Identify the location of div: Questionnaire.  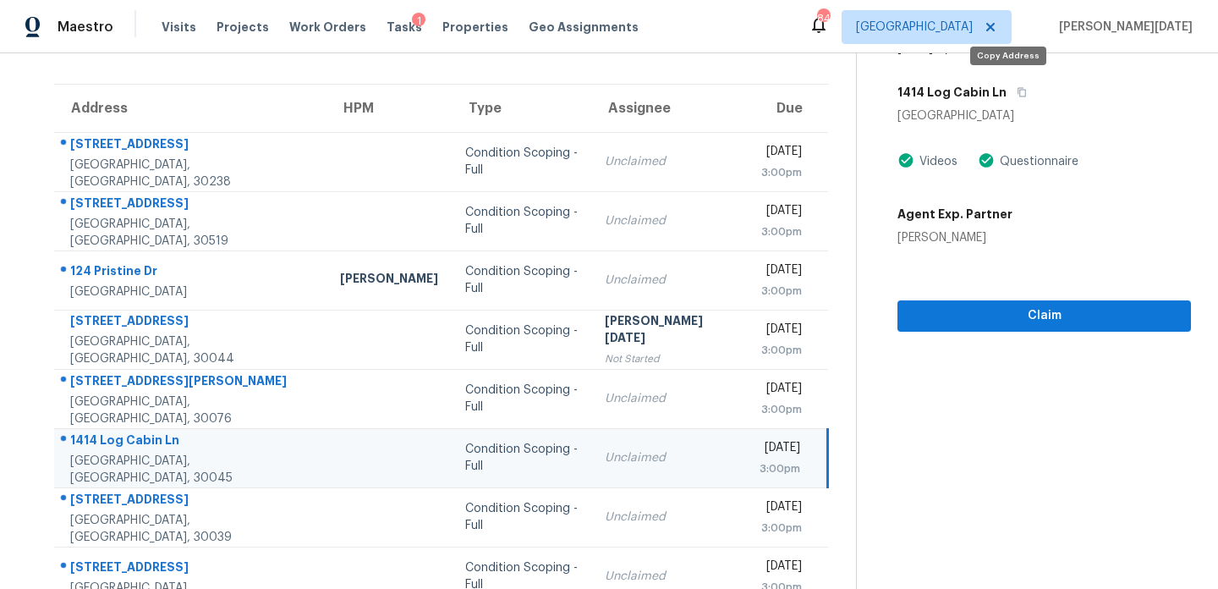
(1036, 162).